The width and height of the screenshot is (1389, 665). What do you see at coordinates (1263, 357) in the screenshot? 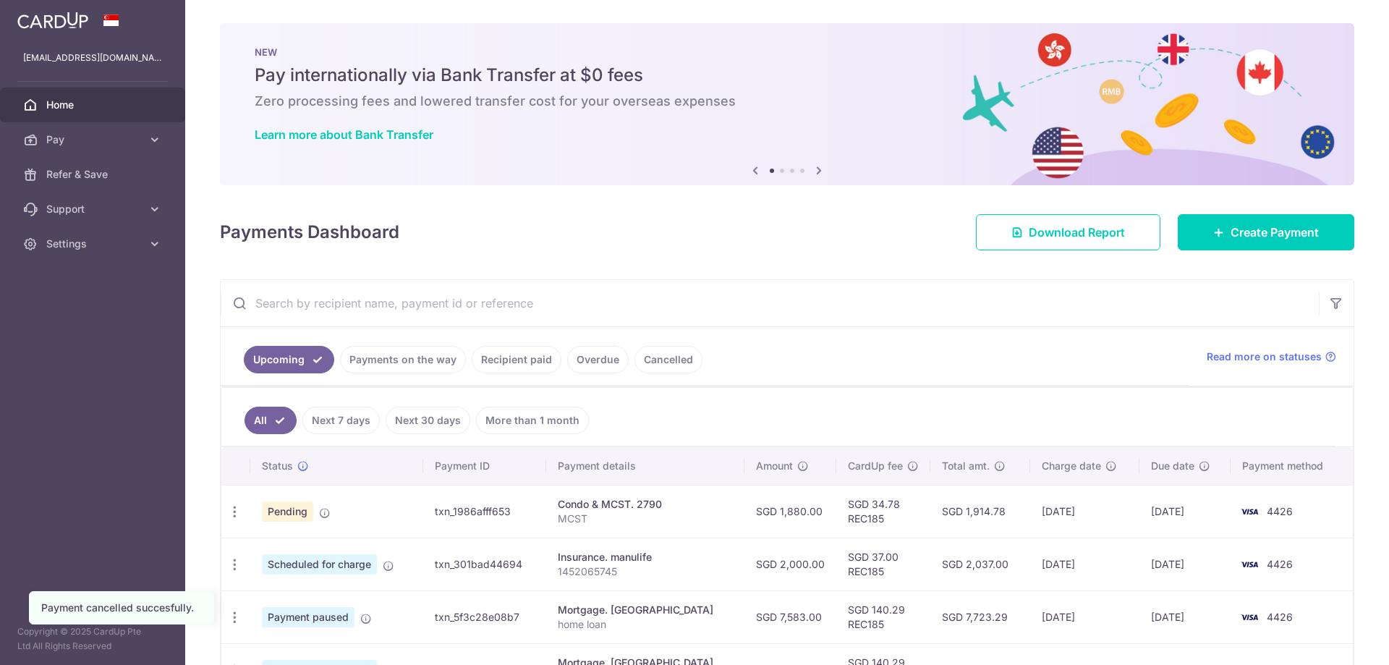
I see `span: Read more on statuses` at bounding box center [1263, 357].